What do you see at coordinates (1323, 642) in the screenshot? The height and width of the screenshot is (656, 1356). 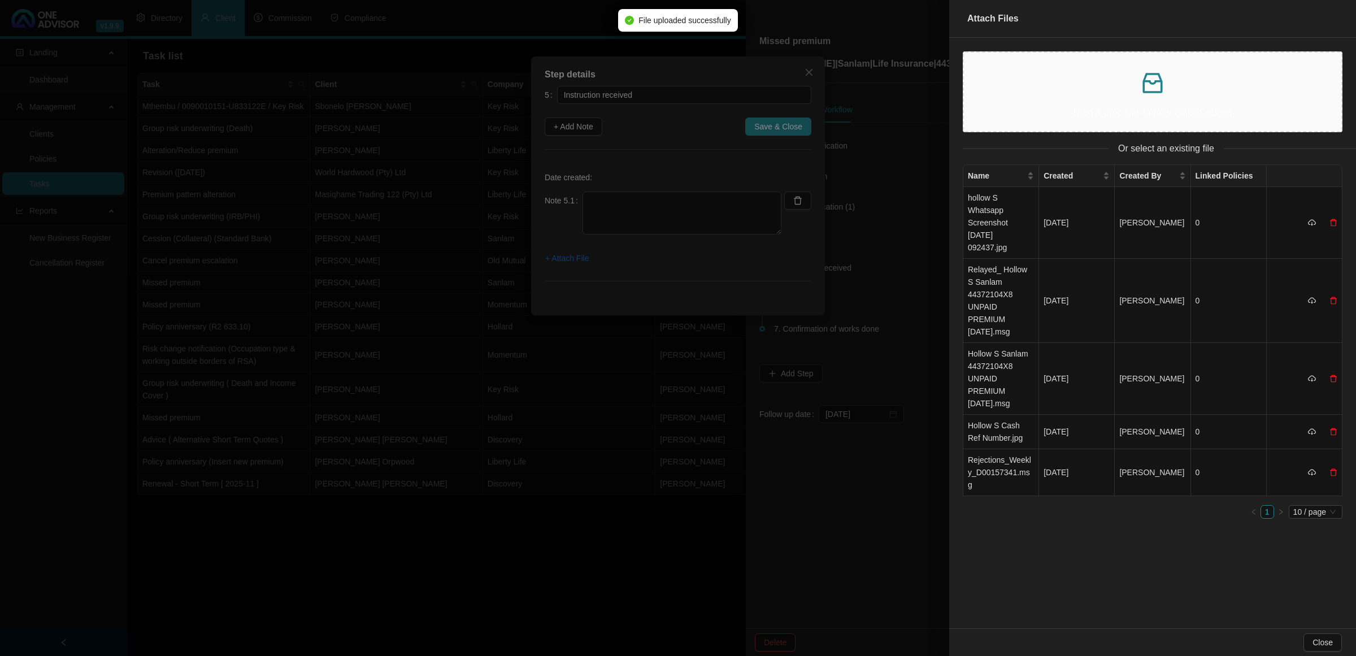 I see `button: Close` at bounding box center [1323, 642].